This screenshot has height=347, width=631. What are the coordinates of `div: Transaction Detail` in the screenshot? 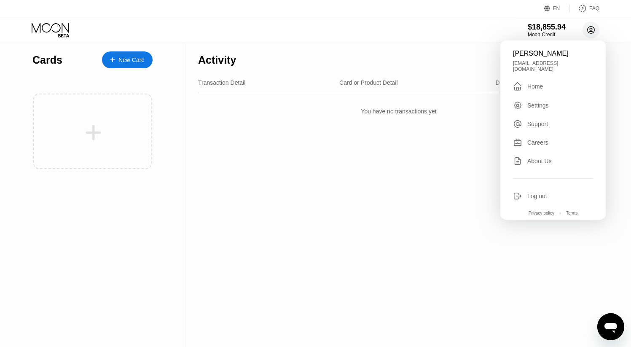 It's located at (222, 83).